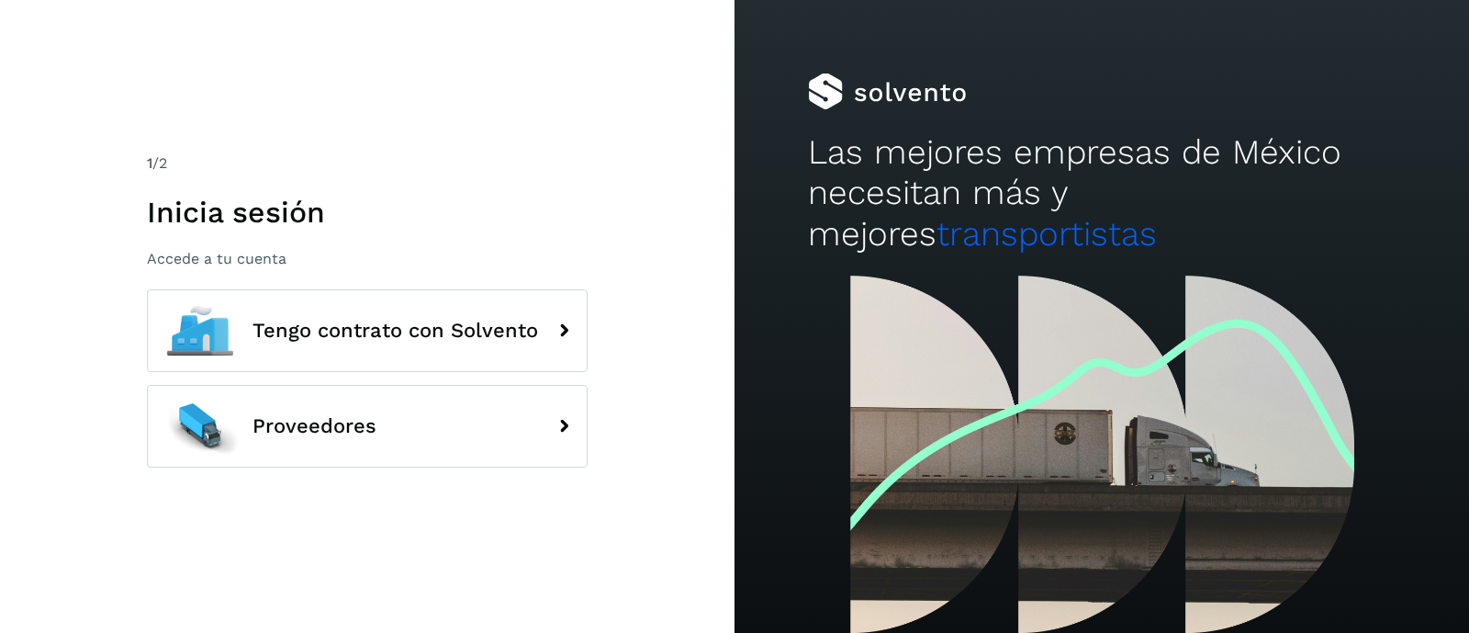  What do you see at coordinates (1102, 193) in the screenshot?
I see `h2: Las mejores empresas de México necesitan más y mejores` at bounding box center [1102, 193].